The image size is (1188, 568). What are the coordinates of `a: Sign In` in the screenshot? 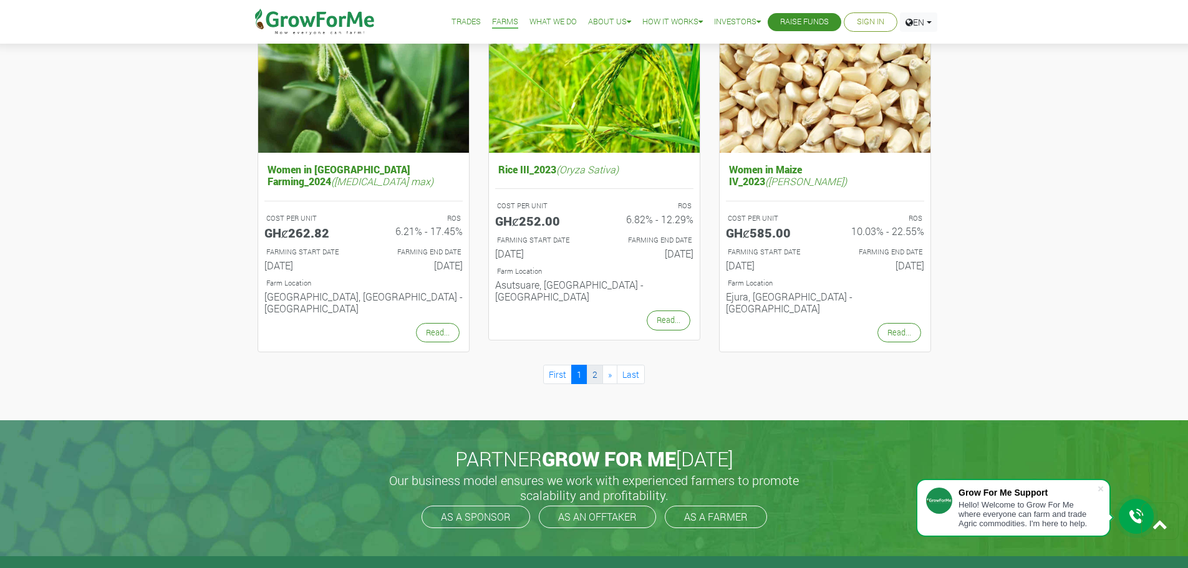 It's located at (871, 22).